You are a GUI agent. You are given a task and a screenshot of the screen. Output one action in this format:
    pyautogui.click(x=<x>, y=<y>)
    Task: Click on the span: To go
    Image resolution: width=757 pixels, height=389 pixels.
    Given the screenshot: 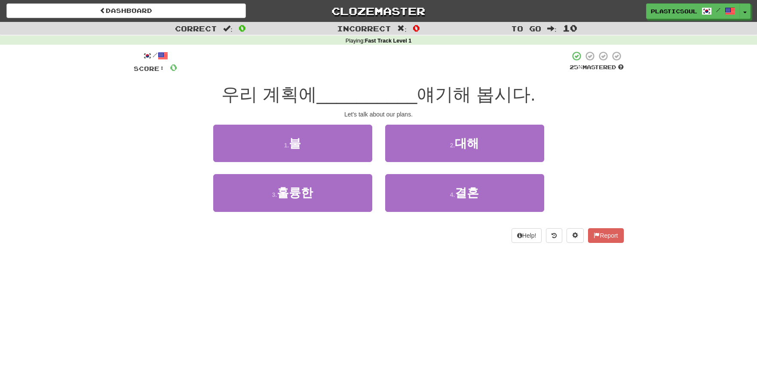 What is the action you would take?
    pyautogui.click(x=526, y=28)
    